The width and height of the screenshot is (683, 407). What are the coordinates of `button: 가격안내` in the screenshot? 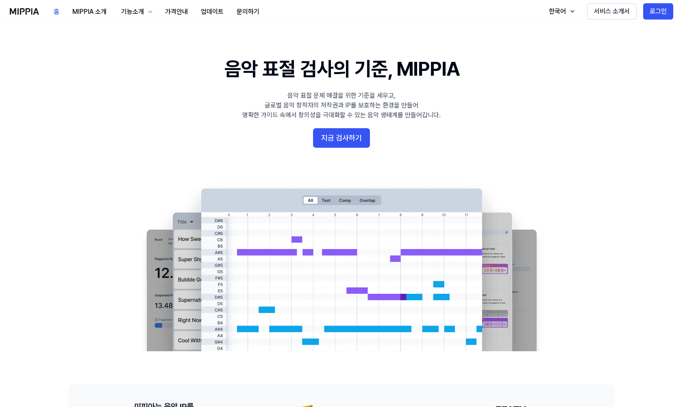 It's located at (176, 12).